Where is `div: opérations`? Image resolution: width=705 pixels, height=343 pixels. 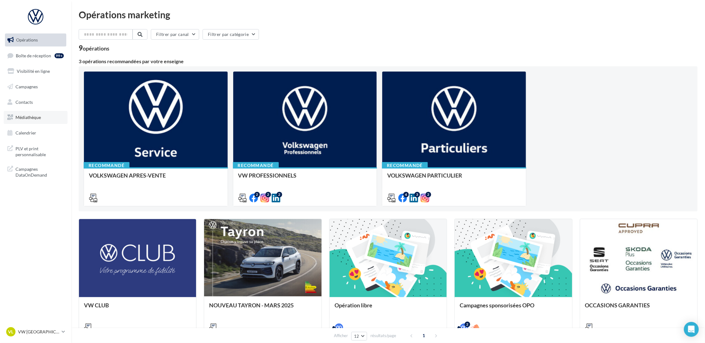 div: opérations is located at coordinates (96, 48).